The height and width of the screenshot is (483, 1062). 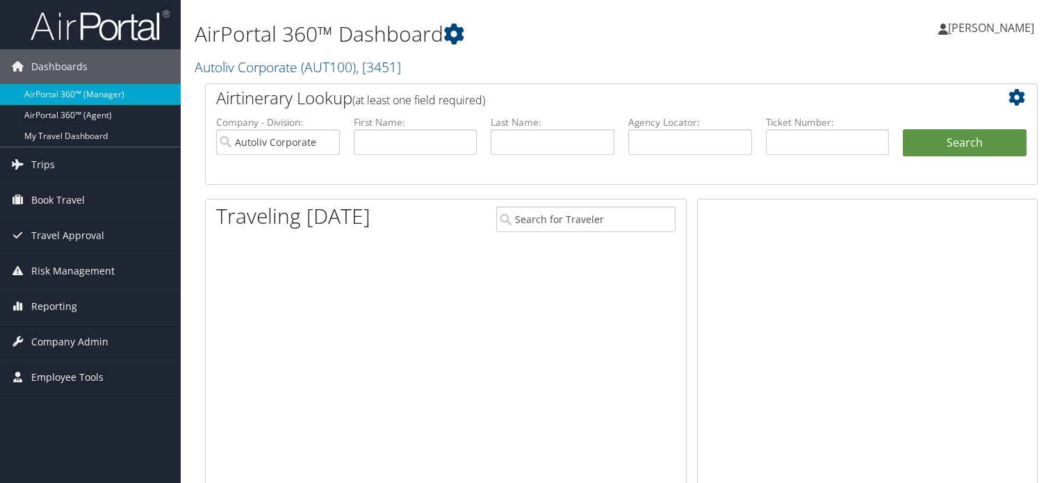 What do you see at coordinates (479, 34) in the screenshot?
I see `h1: AirPortal 360™ Dashboard` at bounding box center [479, 34].